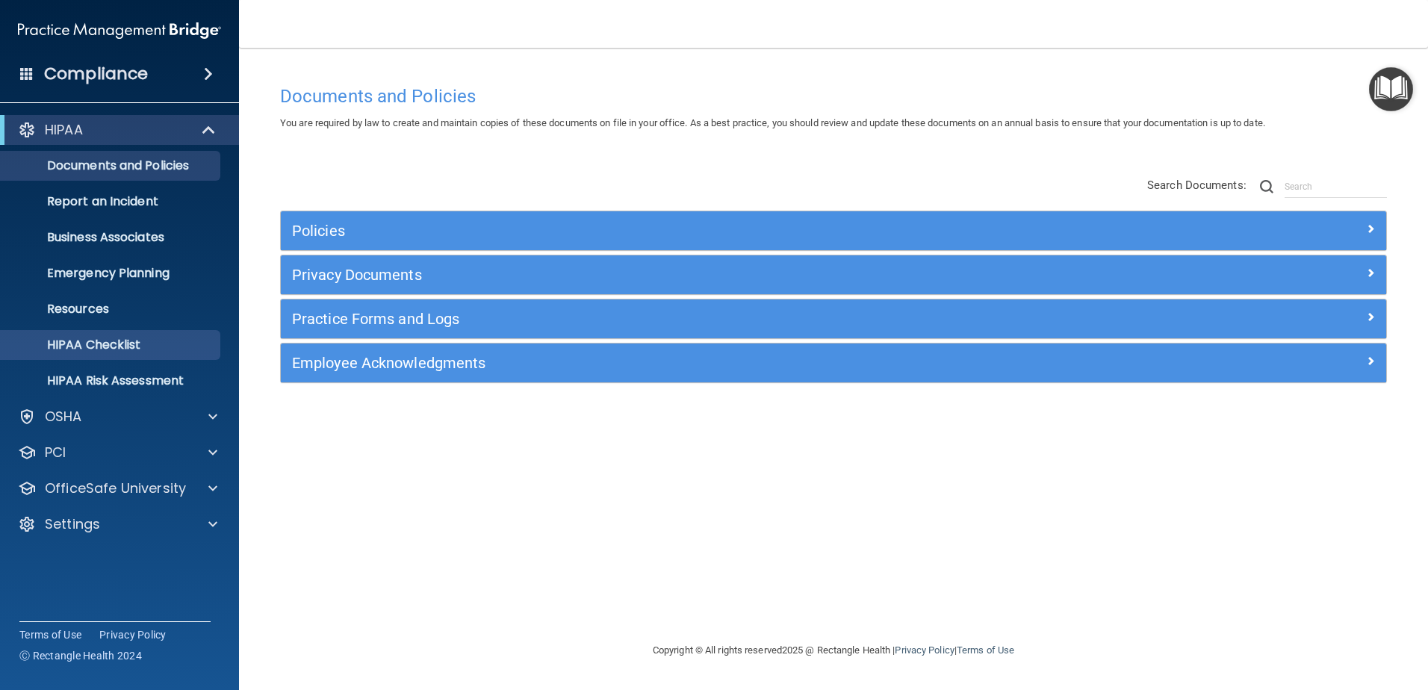 The image size is (1428, 690). Describe the element at coordinates (833, 650) in the screenshot. I see `div: Copyright © All rights reserved 2025 @ Rectangle Health | |` at that location.